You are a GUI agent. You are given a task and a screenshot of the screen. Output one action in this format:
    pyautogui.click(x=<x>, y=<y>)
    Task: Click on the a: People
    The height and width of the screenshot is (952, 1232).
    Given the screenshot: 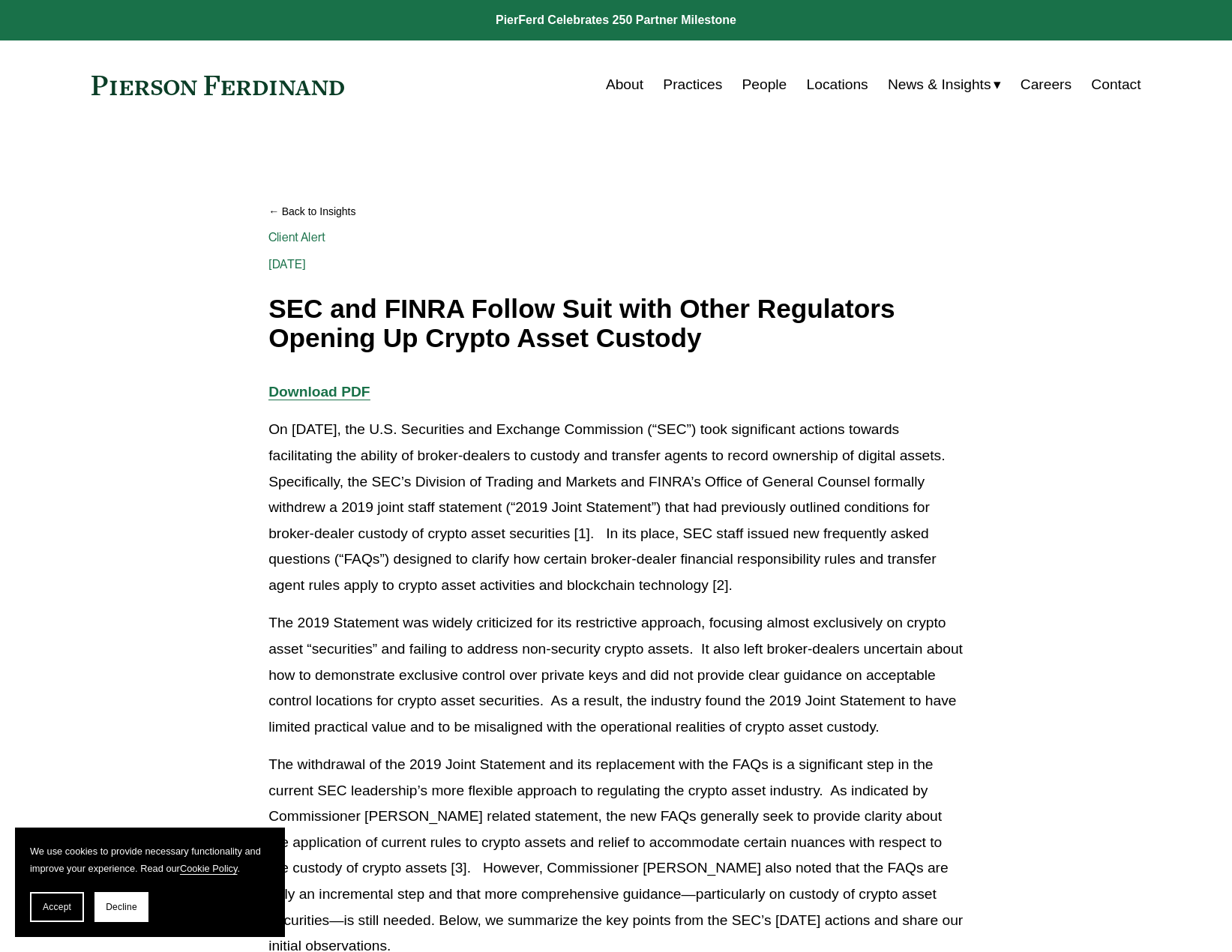 What is the action you would take?
    pyautogui.click(x=765, y=84)
    